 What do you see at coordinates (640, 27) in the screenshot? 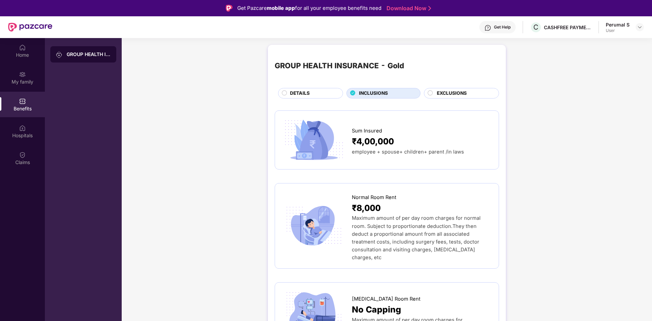
I see `img: svg+xml;base64,PHN2ZyBpZD0iRHJvcGRvd24tMzJ4MzIiIHhtbG5zPSJodHRwOi8vd3d3LnczLm9yZy8yMDAwL3N2ZyIgd2...` at bounding box center [640, 27].